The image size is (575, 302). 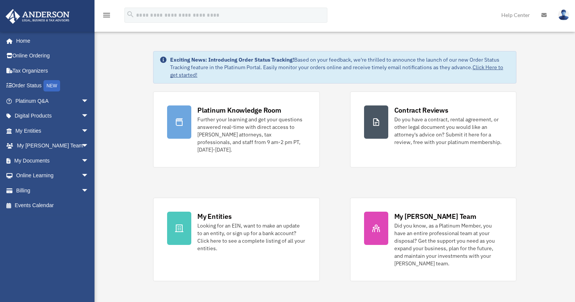 I want to click on a: Platinum Q&Aarrow_drop_down, so click(x=53, y=101).